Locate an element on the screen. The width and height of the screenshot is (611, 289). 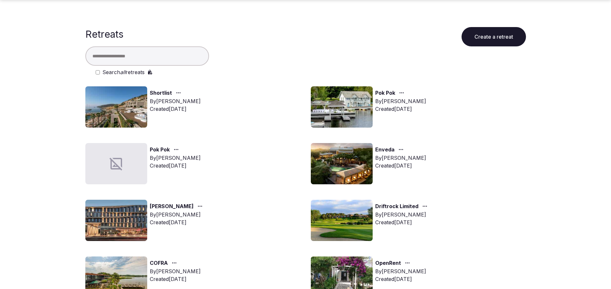
label: Search retreats is located at coordinates (123, 72).